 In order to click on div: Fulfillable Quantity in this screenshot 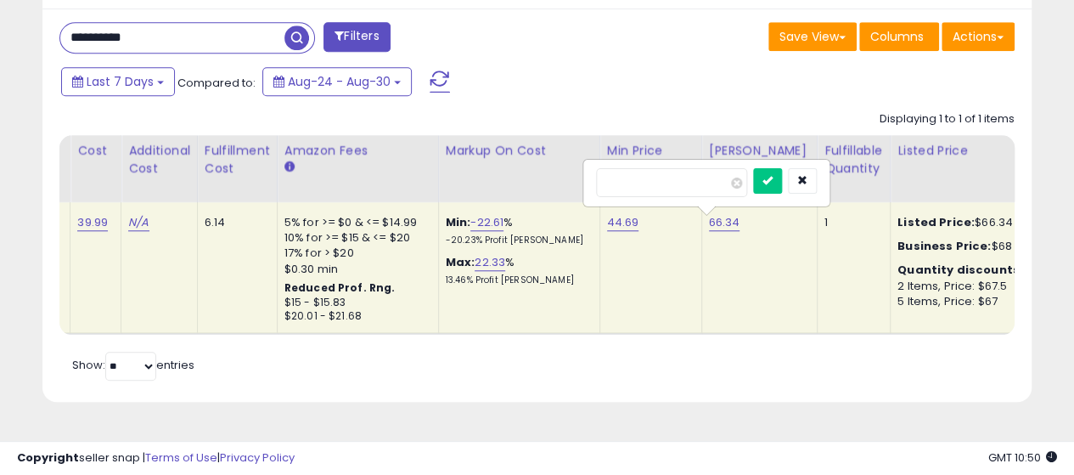, I will do `click(853, 160)`.